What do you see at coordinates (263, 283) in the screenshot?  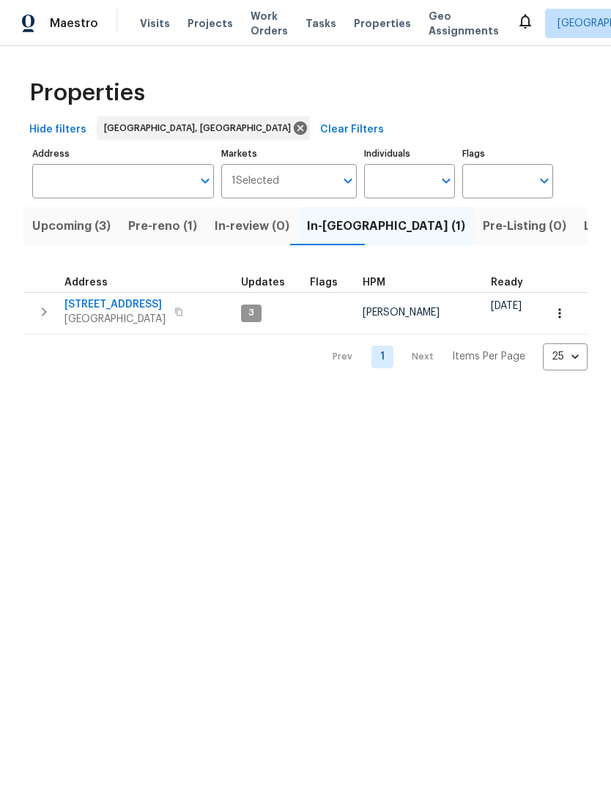 I see `span: Updates` at bounding box center [263, 283].